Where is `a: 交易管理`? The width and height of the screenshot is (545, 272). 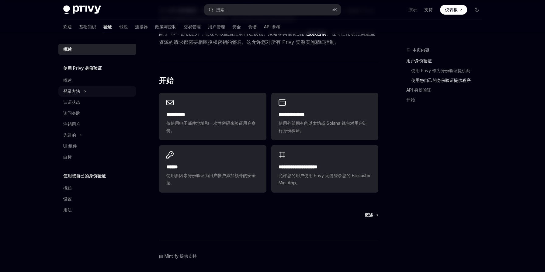
a: 交易管理 is located at coordinates (192, 27).